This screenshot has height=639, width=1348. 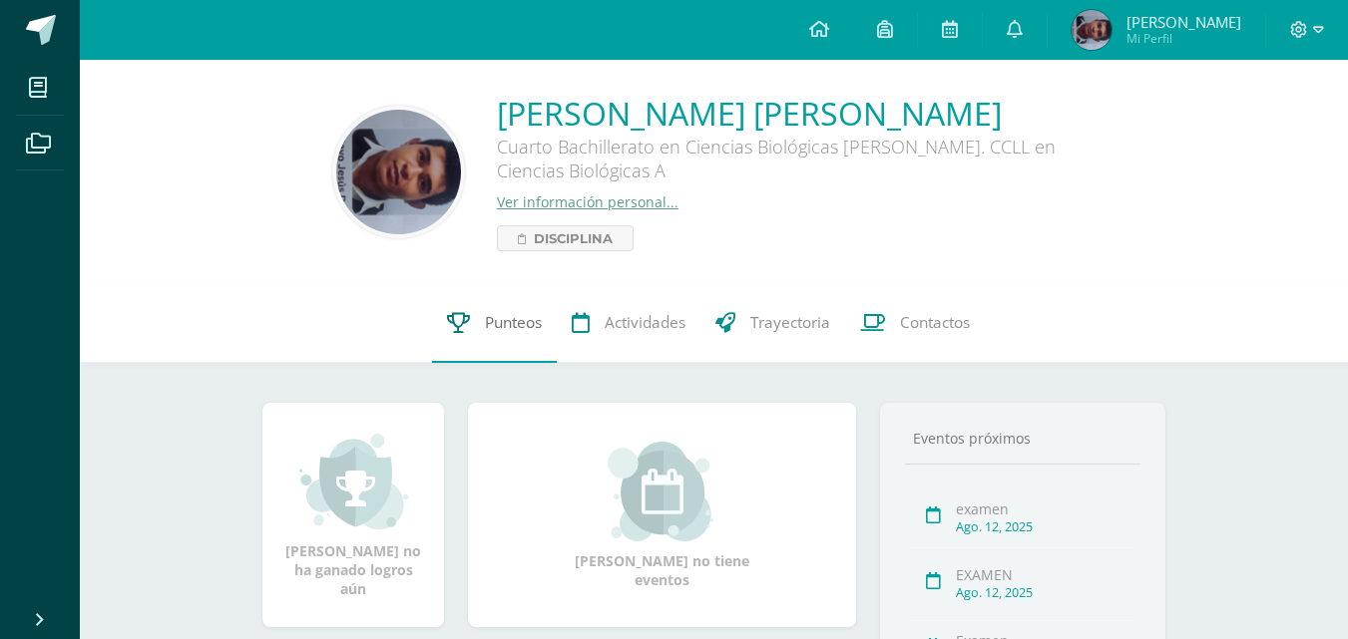 I want to click on div: Eventos próximos, so click(x=1022, y=438).